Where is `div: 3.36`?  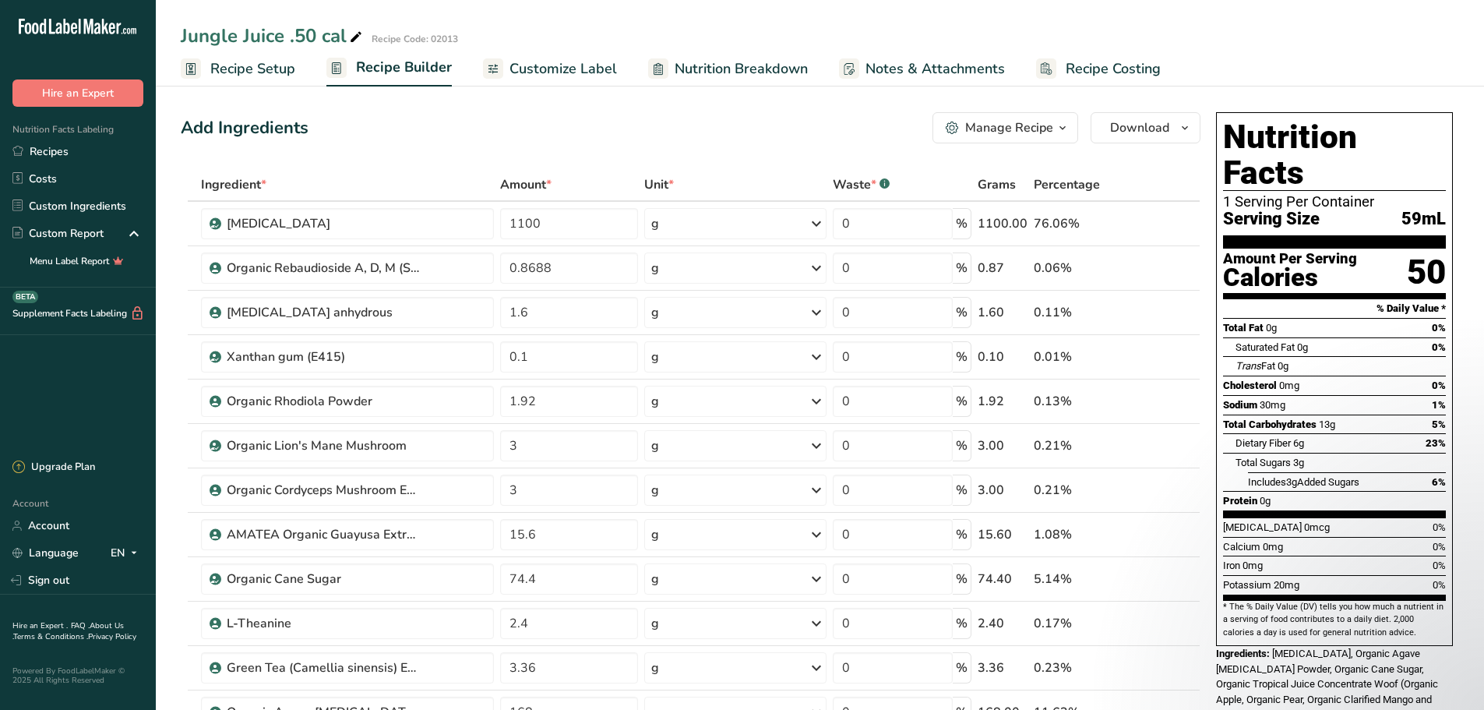 div: 3.36 is located at coordinates (1003, 668).